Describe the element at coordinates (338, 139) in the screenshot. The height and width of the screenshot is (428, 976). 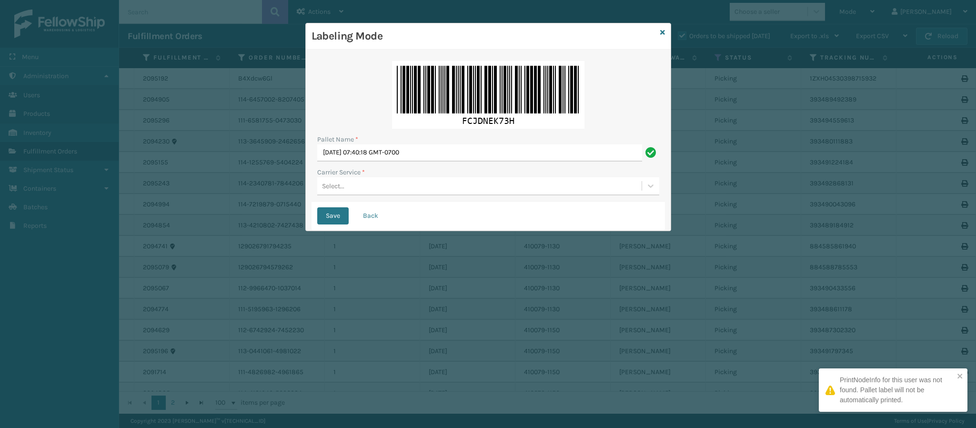
I see `label: Pallet Name` at that location.